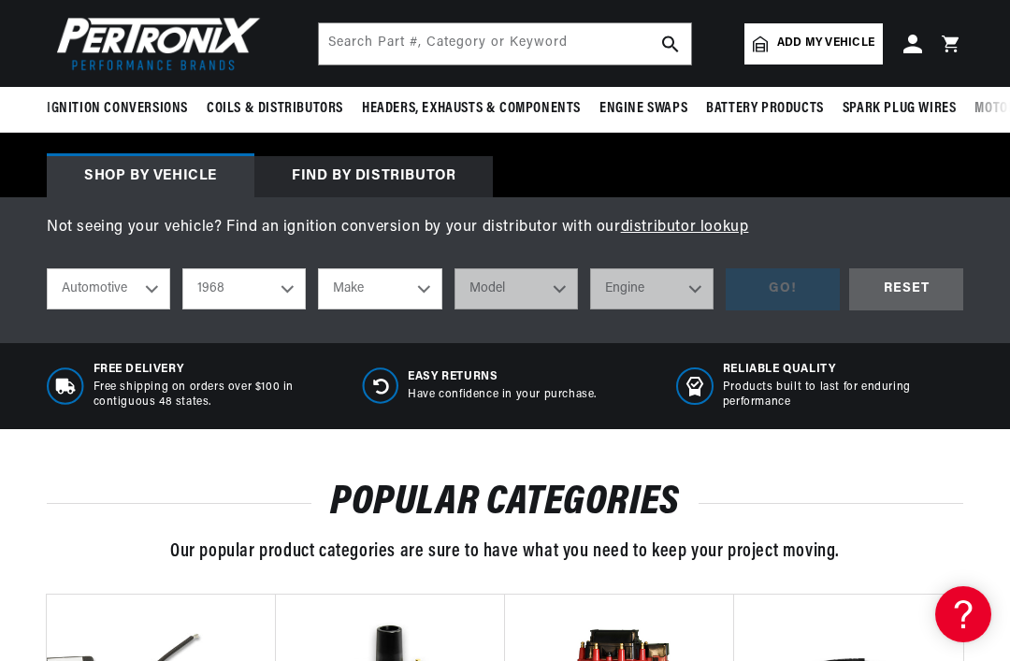  I want to click on img: Pertronix, so click(154, 43).